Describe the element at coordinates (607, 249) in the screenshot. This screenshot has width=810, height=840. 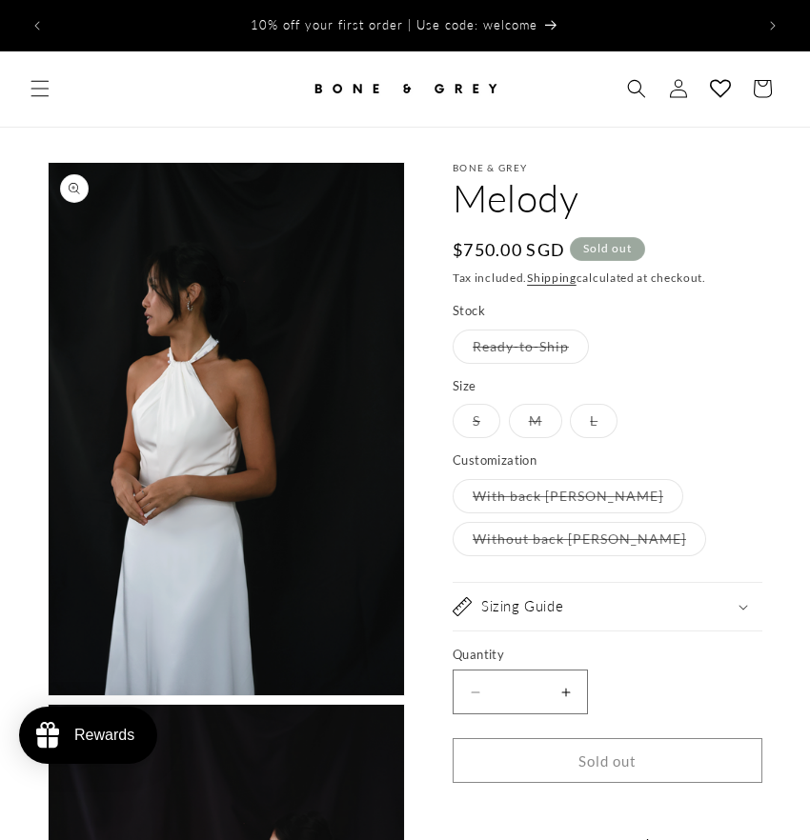
I see `span: Sold out` at that location.